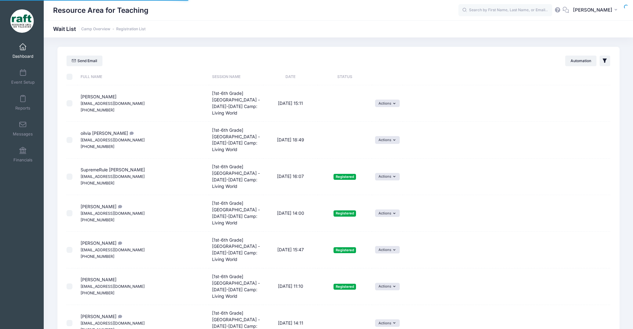 The width and height of the screenshot is (633, 329). I want to click on a: Dashboard, so click(23, 51).